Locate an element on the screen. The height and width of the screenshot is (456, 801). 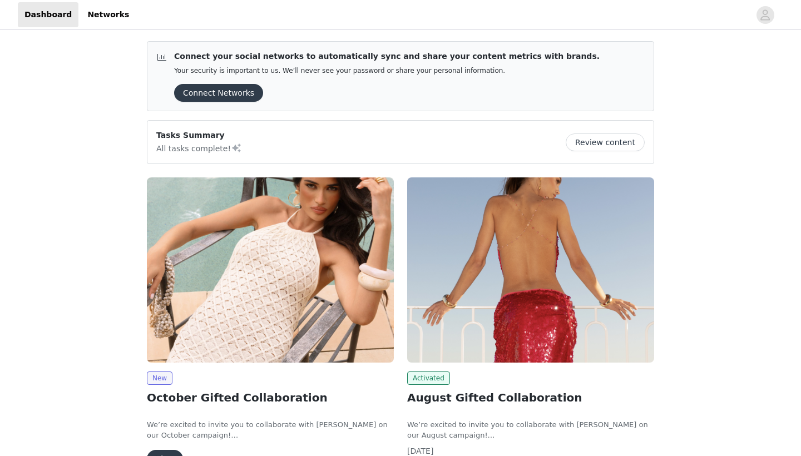
div: avatar is located at coordinates (765, 15).